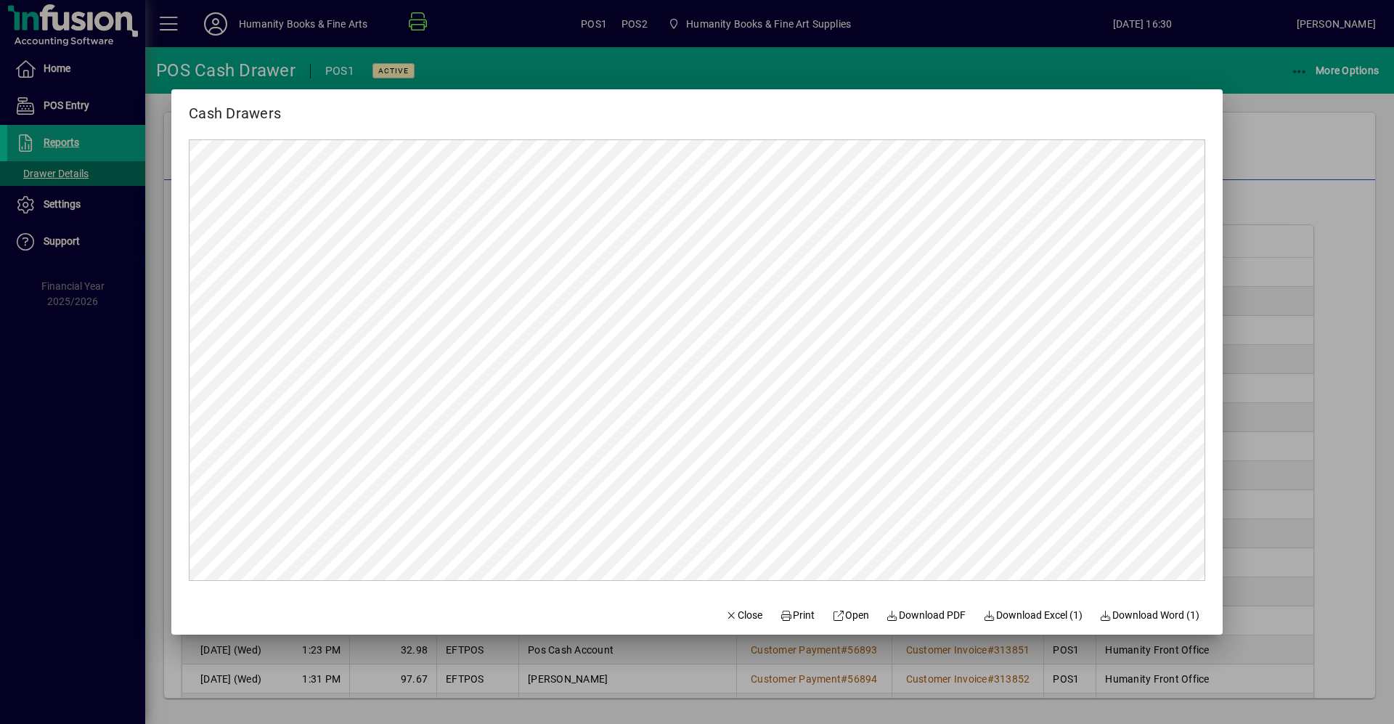 Image resolution: width=1394 pixels, height=724 pixels. What do you see at coordinates (850, 616) in the screenshot?
I see `a: Open` at bounding box center [850, 616].